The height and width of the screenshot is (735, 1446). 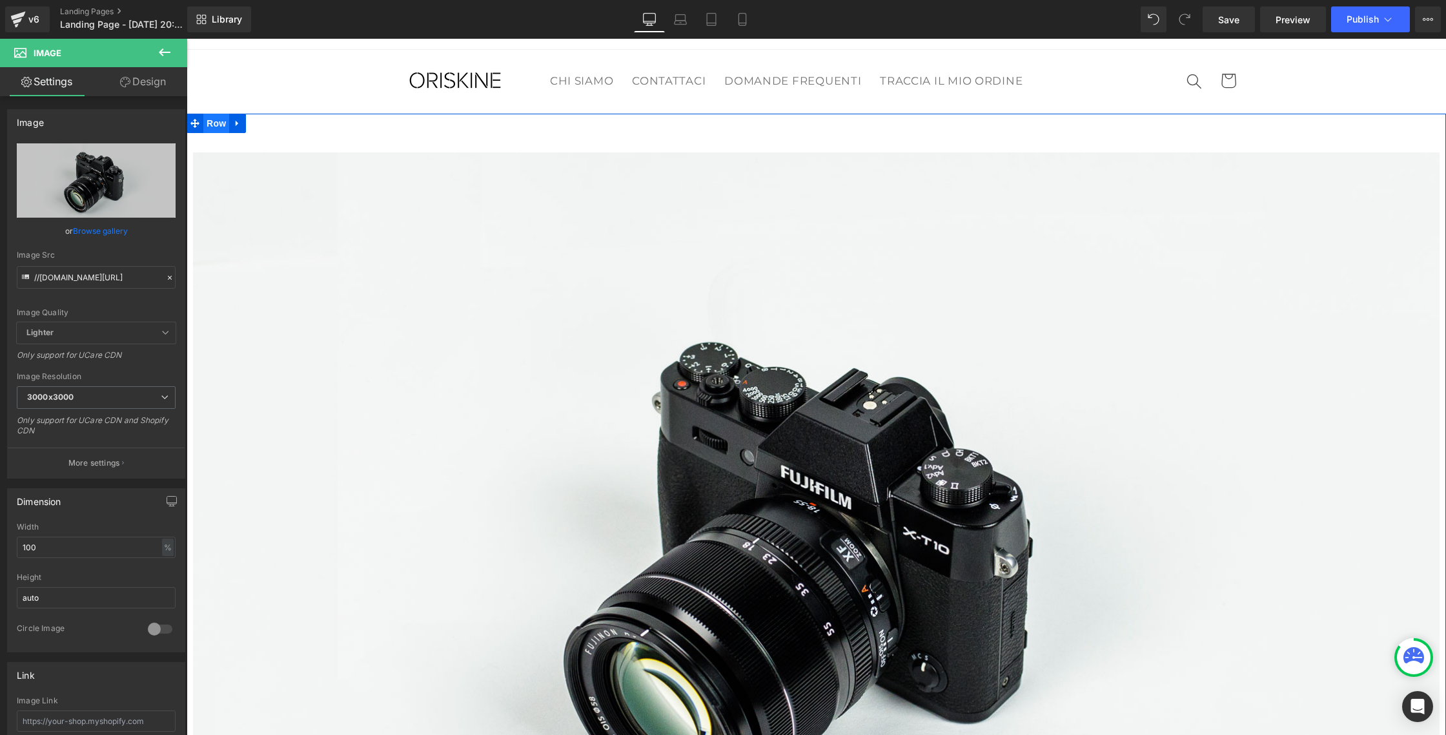 What do you see at coordinates (395, 42) in the screenshot?
I see `span: CHI SIAMO` at bounding box center [395, 42].